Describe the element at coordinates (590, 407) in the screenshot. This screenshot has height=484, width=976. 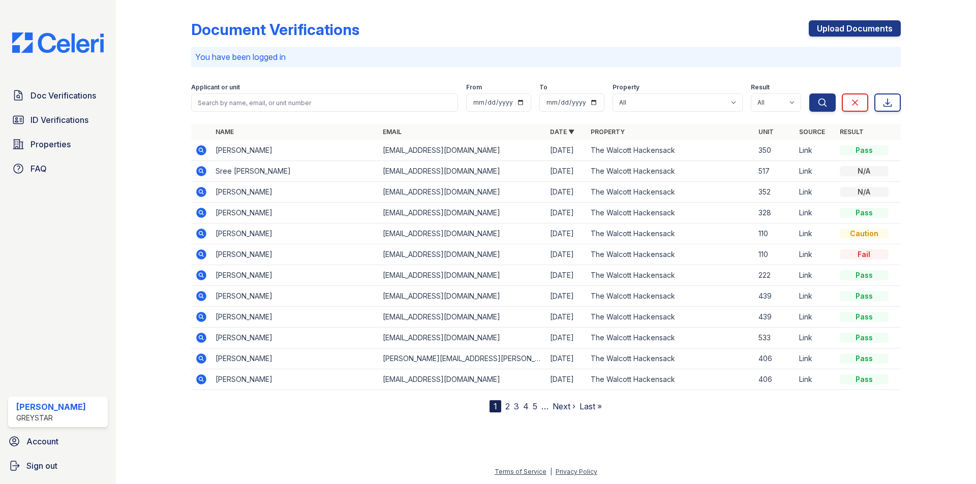
I see `a: Last »` at that location.